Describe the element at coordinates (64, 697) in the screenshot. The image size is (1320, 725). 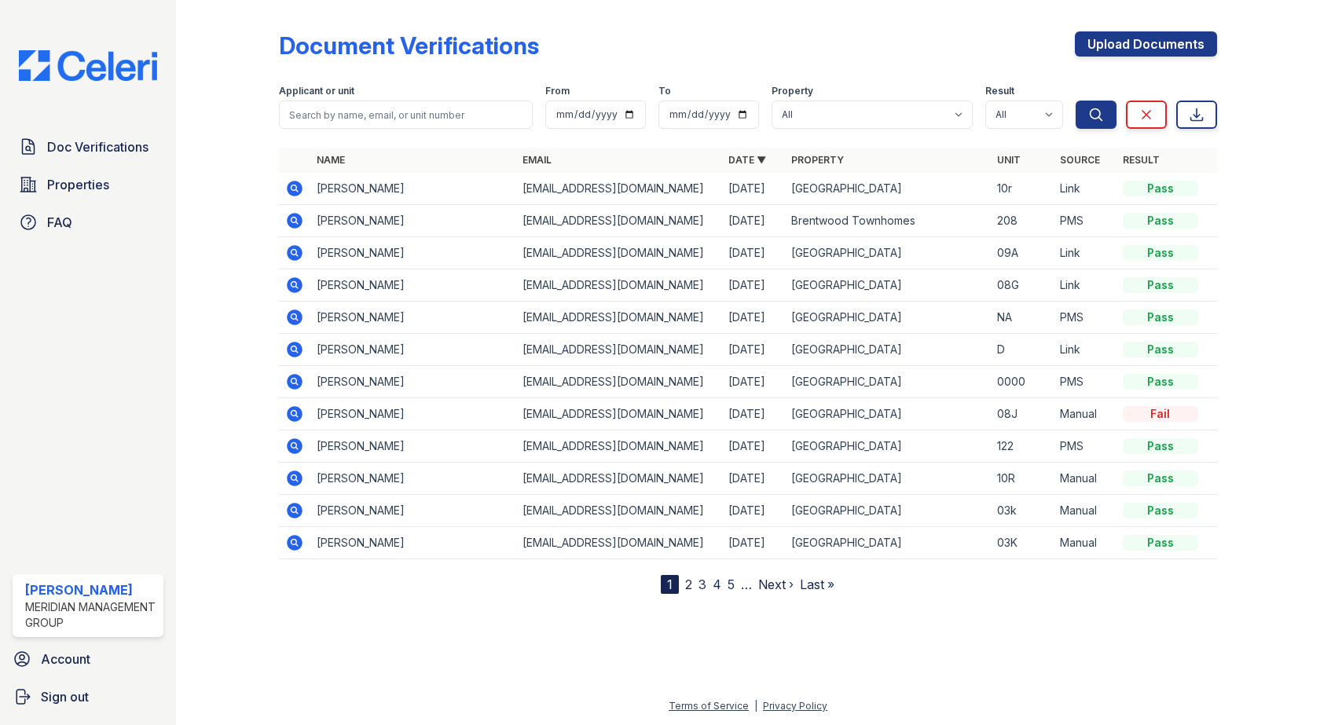
I see `span: Sign out` at that location.